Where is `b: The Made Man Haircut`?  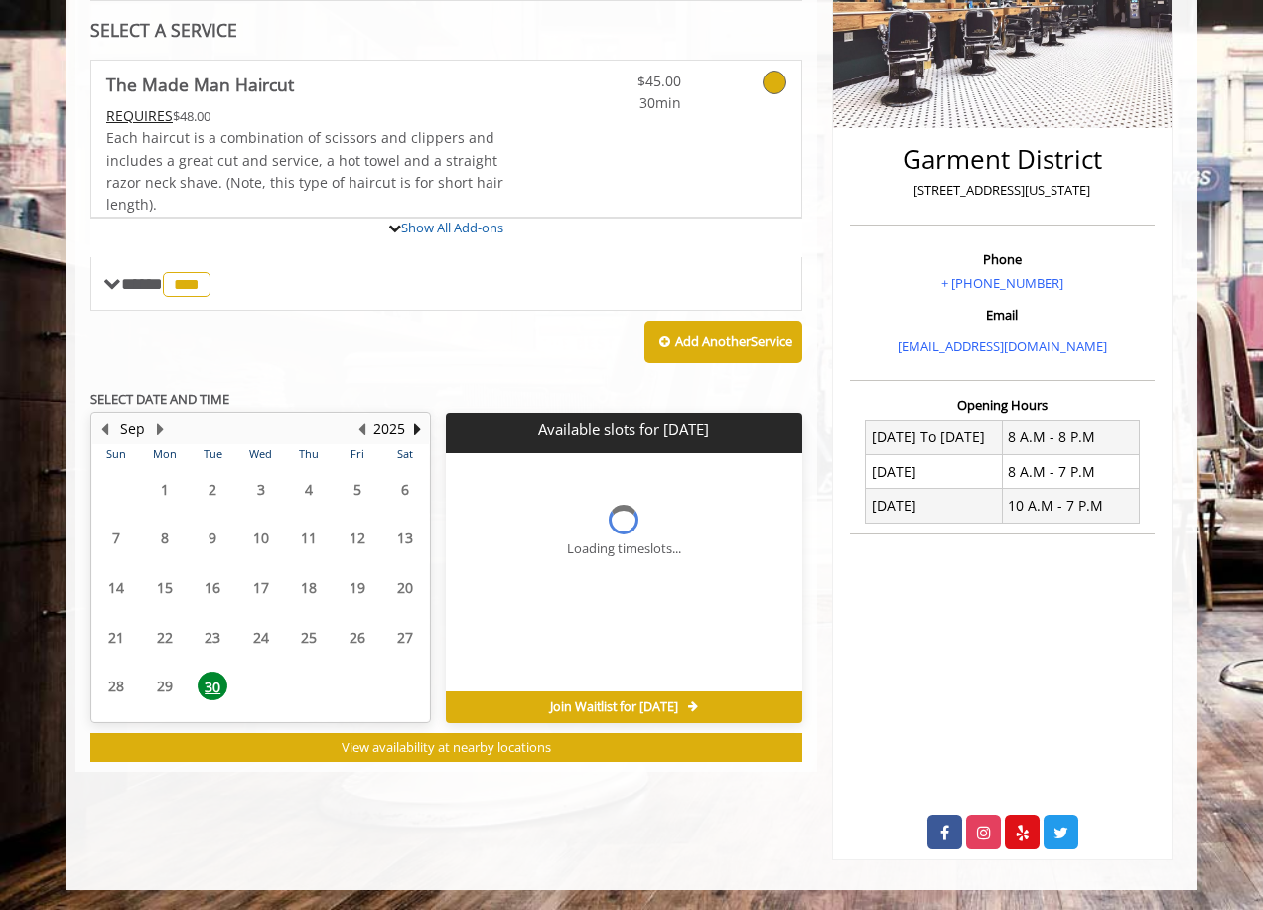 b: The Made Man Haircut is located at coordinates (200, 84).